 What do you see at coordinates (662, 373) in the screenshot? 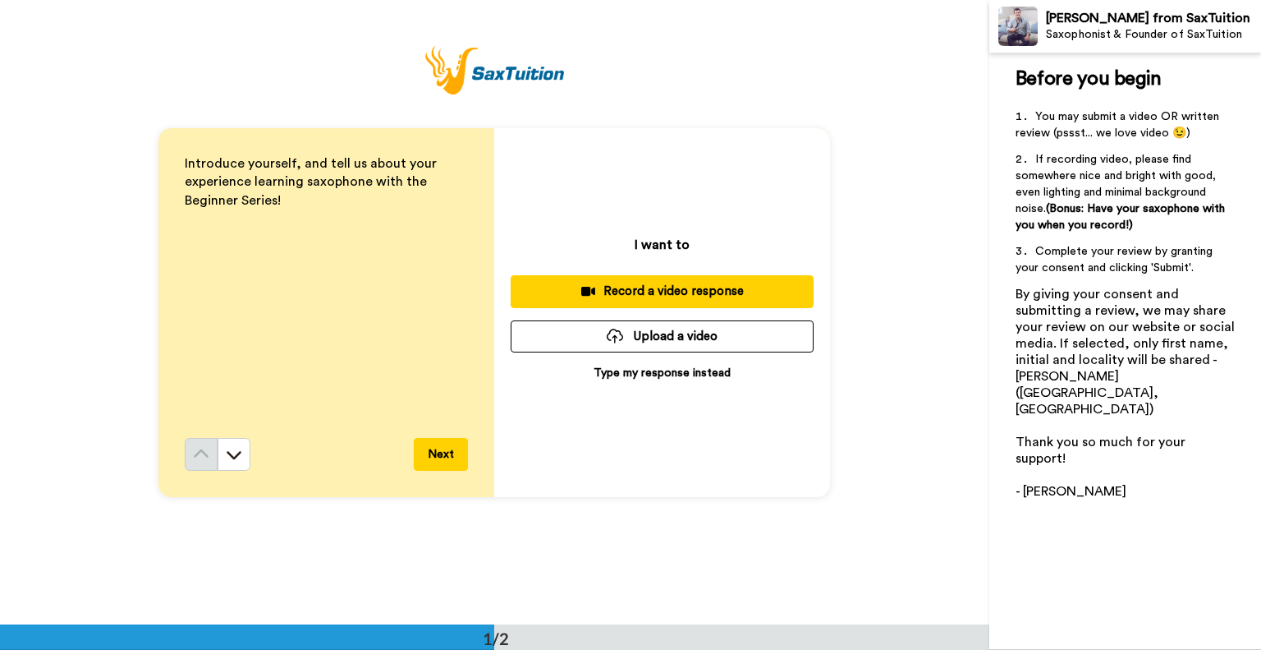
I see `p: Type my response instead` at bounding box center [662, 373].